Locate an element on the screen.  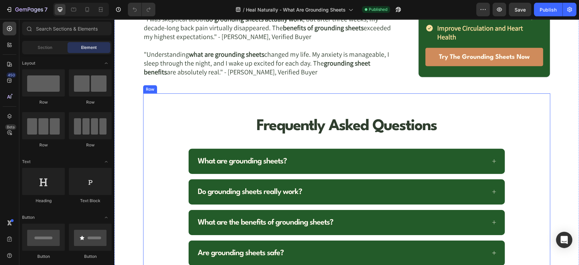
button: 7 is located at coordinates (26, 9).